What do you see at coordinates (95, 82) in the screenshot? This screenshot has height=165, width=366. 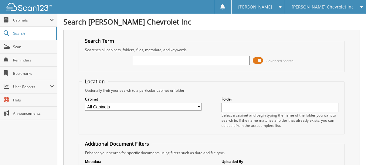 I see `legend: Location` at bounding box center [95, 82].